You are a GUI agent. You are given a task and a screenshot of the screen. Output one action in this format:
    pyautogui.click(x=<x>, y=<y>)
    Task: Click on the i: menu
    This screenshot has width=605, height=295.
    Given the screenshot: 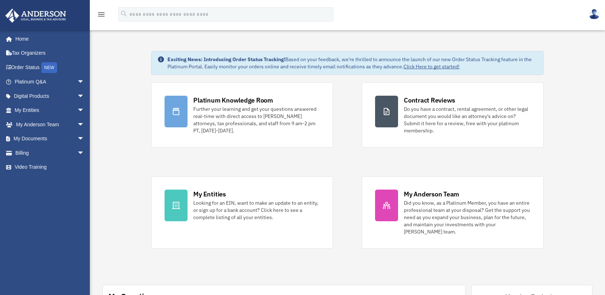 What is the action you would take?
    pyautogui.click(x=101, y=14)
    